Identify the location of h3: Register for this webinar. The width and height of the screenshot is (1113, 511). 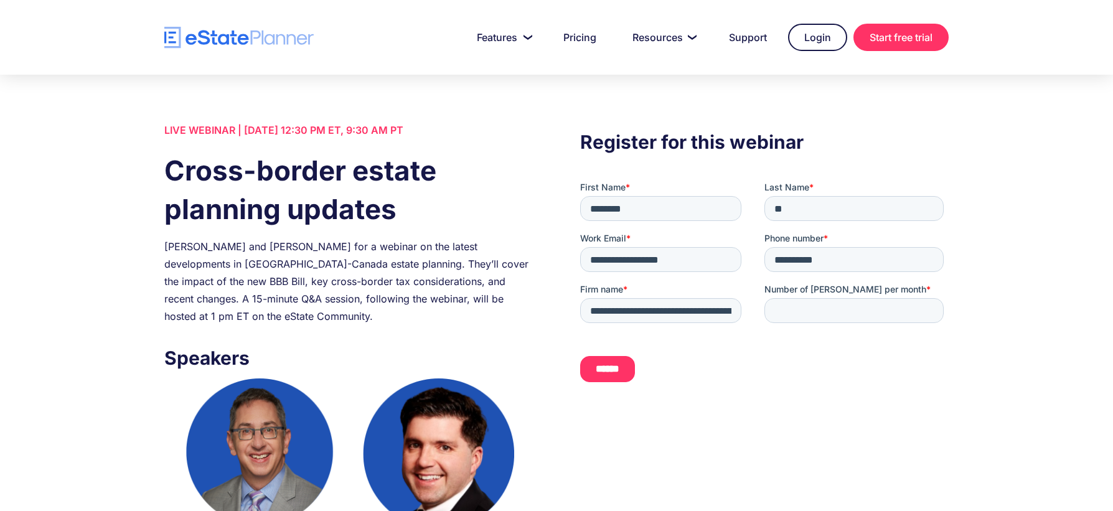
(764, 142).